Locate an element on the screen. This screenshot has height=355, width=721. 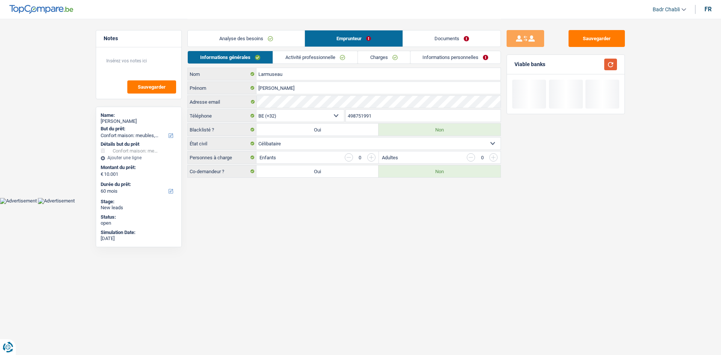
label: Personnes à charge is located at coordinates (222, 157).